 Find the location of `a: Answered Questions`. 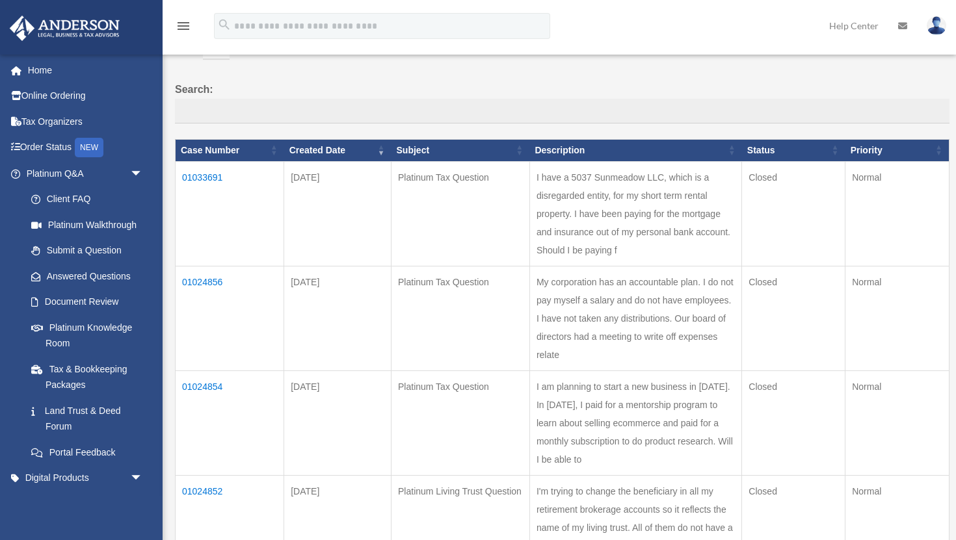

a: Answered Questions is located at coordinates (84, 276).